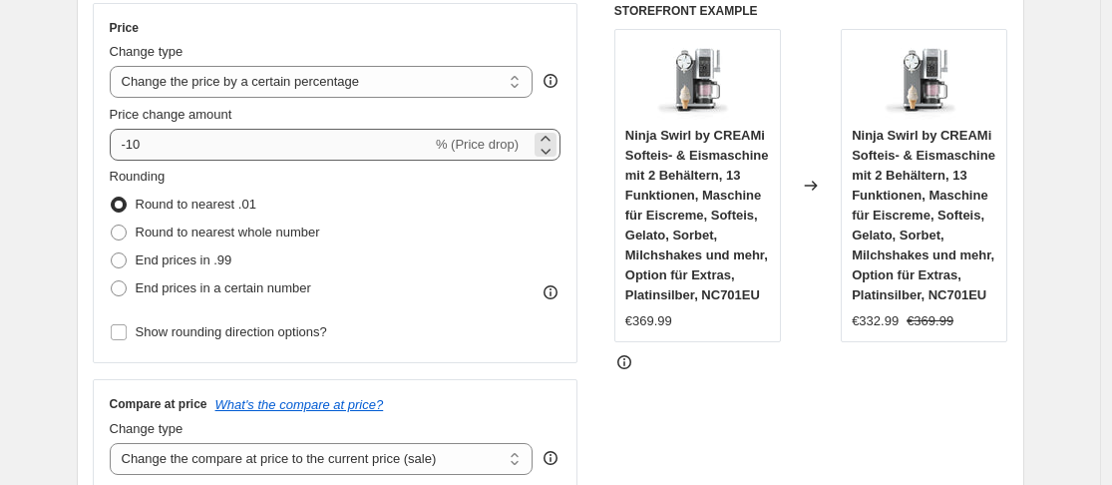  What do you see at coordinates (138, 176) in the screenshot?
I see `span: Rounding` at bounding box center [138, 176].